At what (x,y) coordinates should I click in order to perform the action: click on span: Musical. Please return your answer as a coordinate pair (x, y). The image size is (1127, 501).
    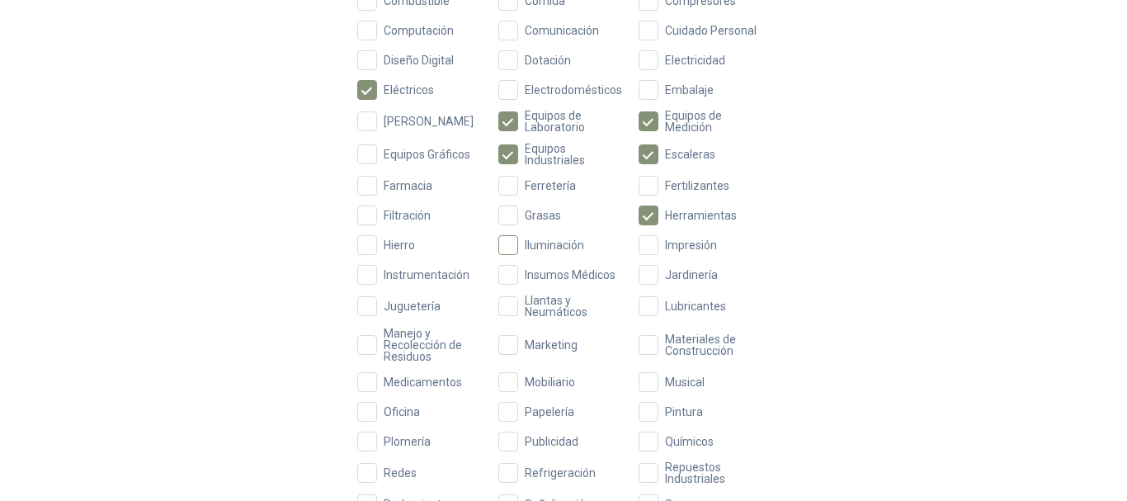
    Looking at the image, I should click on (685, 382).